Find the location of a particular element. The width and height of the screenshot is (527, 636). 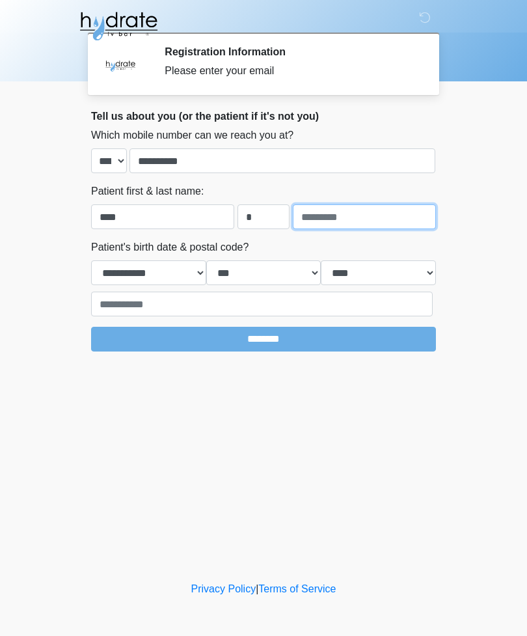

img: Hydrate IV Bar - Fort Collins Logo is located at coordinates (119, 26).